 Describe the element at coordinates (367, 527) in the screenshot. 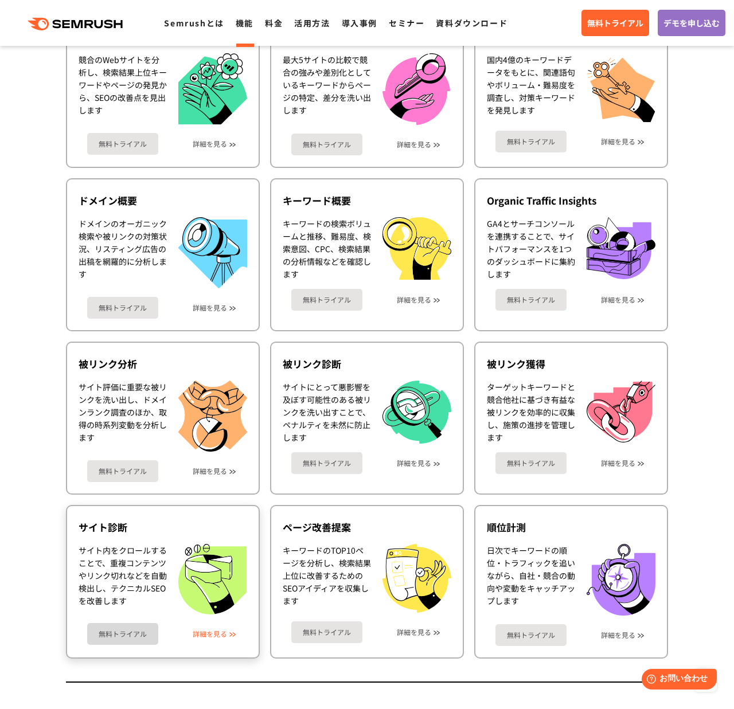

I see `div: ページ改善提案` at that location.